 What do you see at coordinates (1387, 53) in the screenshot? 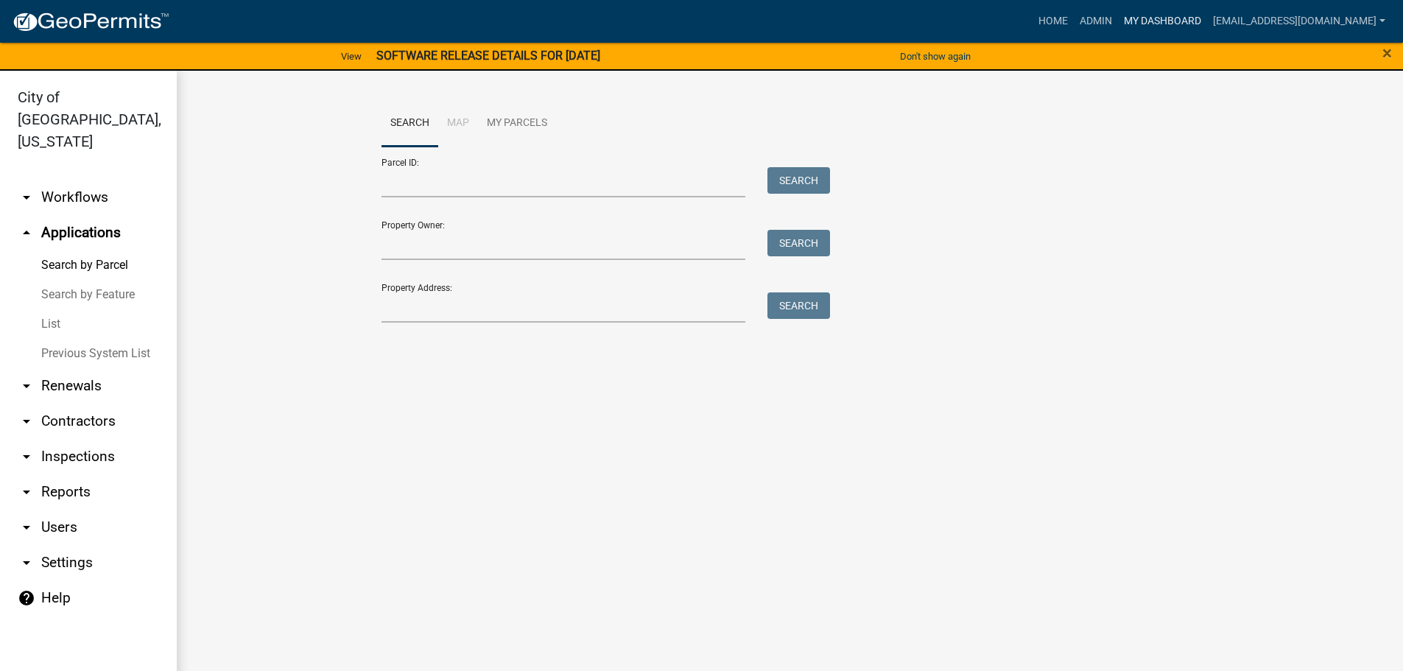
I see `button: Close` at bounding box center [1387, 53].